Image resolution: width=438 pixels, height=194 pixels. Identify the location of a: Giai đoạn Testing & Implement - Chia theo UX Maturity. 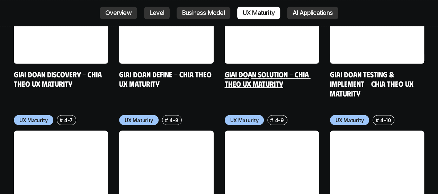
(373, 83).